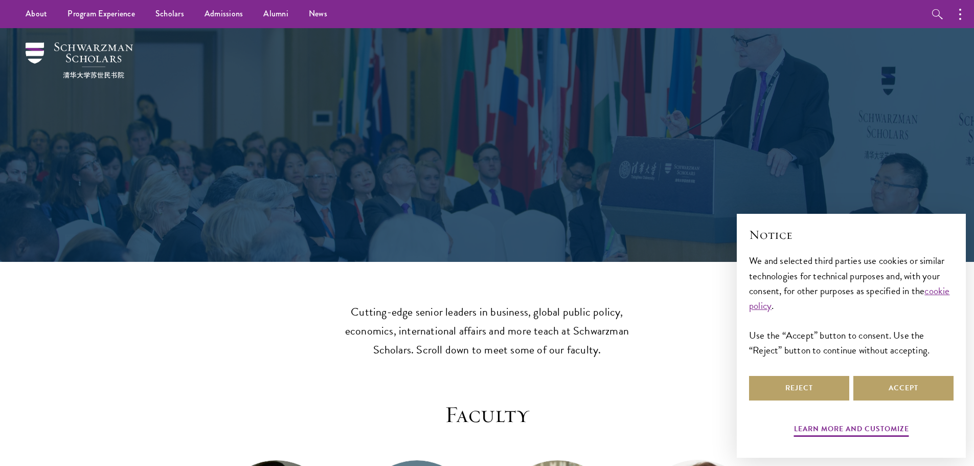 The width and height of the screenshot is (974, 466). What do you see at coordinates (849, 298) in the screenshot?
I see `a: cookie policy` at bounding box center [849, 298].